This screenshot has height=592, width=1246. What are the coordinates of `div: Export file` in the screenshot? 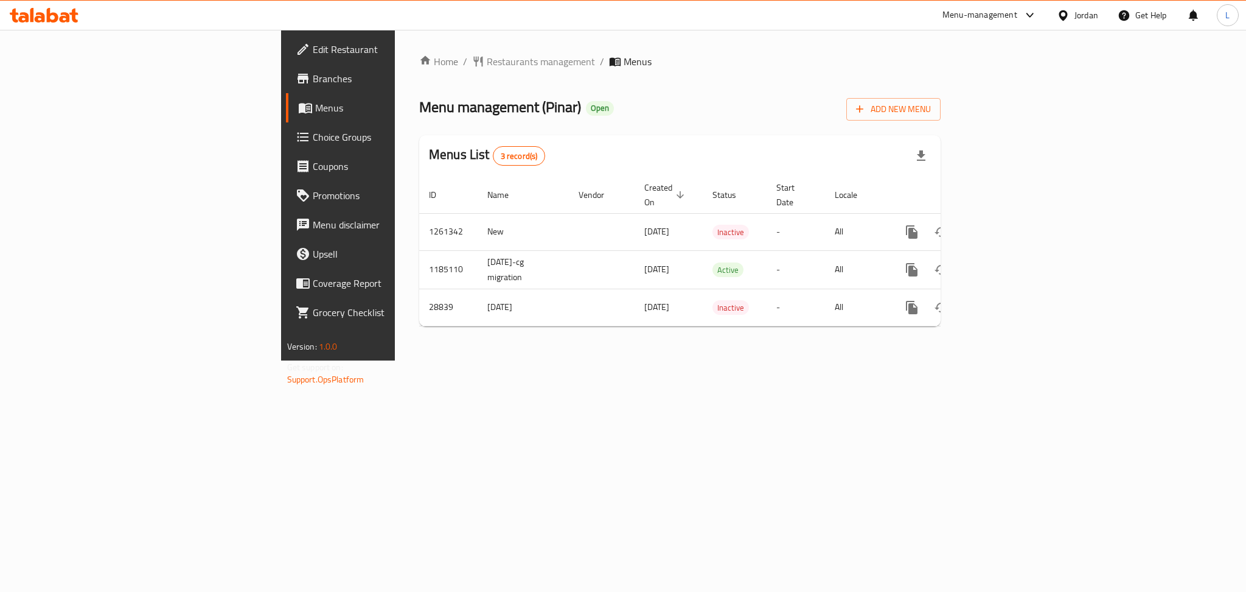 It's located at (921, 156).